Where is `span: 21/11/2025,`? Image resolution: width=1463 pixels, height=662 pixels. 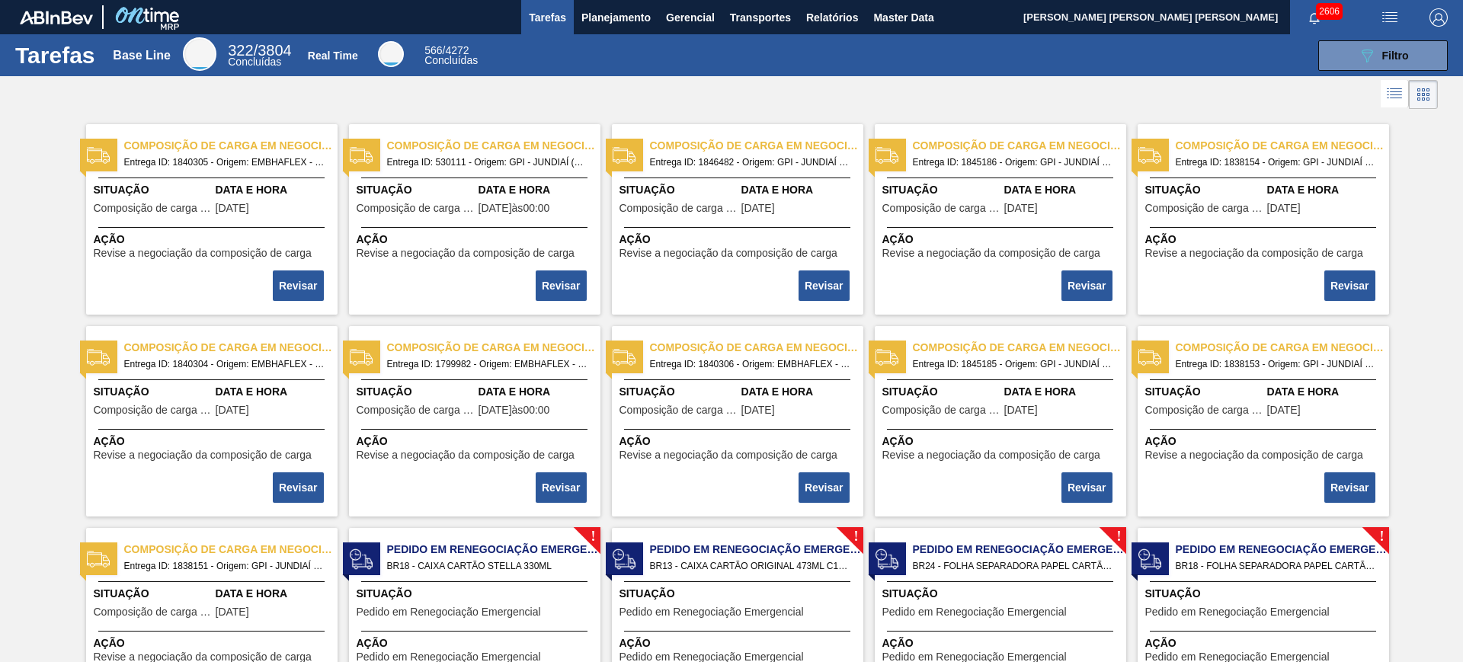
span: 21/11/2025, is located at coordinates (758, 208).